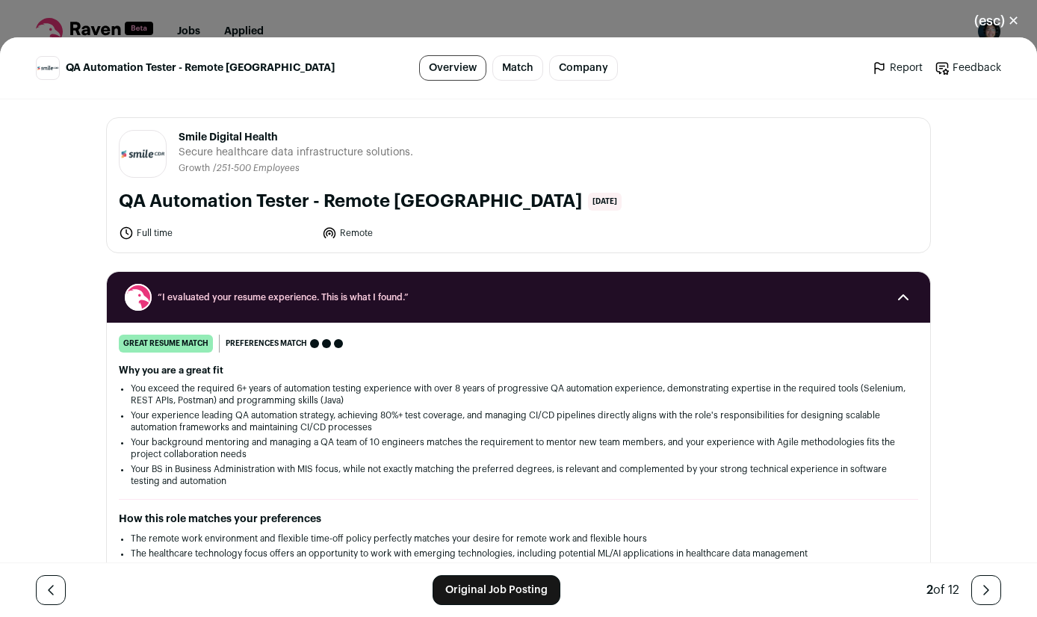 The image size is (1037, 617). Describe the element at coordinates (518, 519) in the screenshot. I see `h2: How this role matches your preferences` at that location.